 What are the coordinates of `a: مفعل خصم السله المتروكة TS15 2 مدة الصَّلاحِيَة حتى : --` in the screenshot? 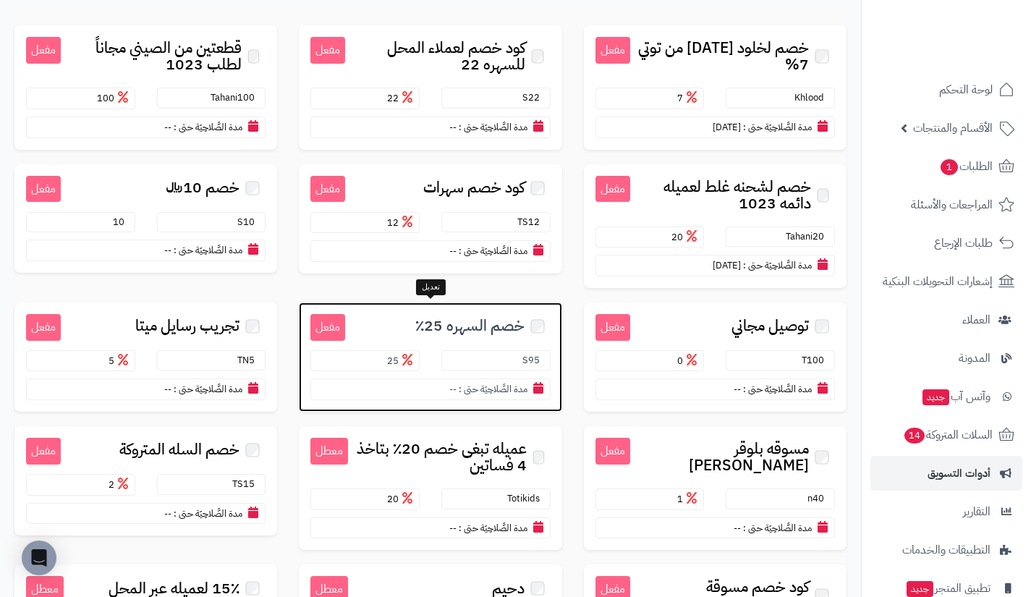 It's located at (145, 480).